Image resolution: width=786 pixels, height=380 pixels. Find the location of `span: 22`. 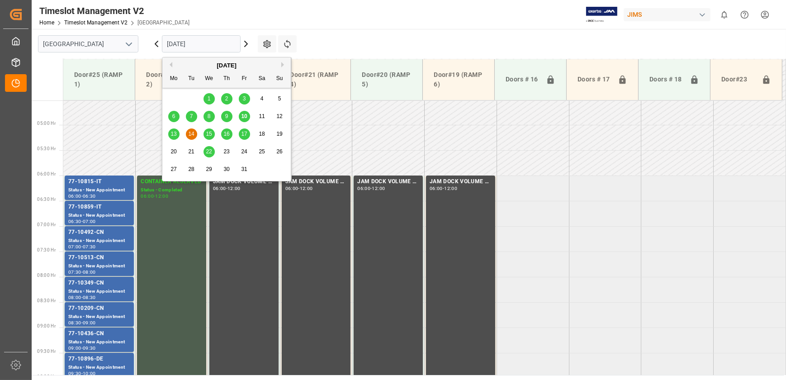

span: 22 is located at coordinates (208, 151).